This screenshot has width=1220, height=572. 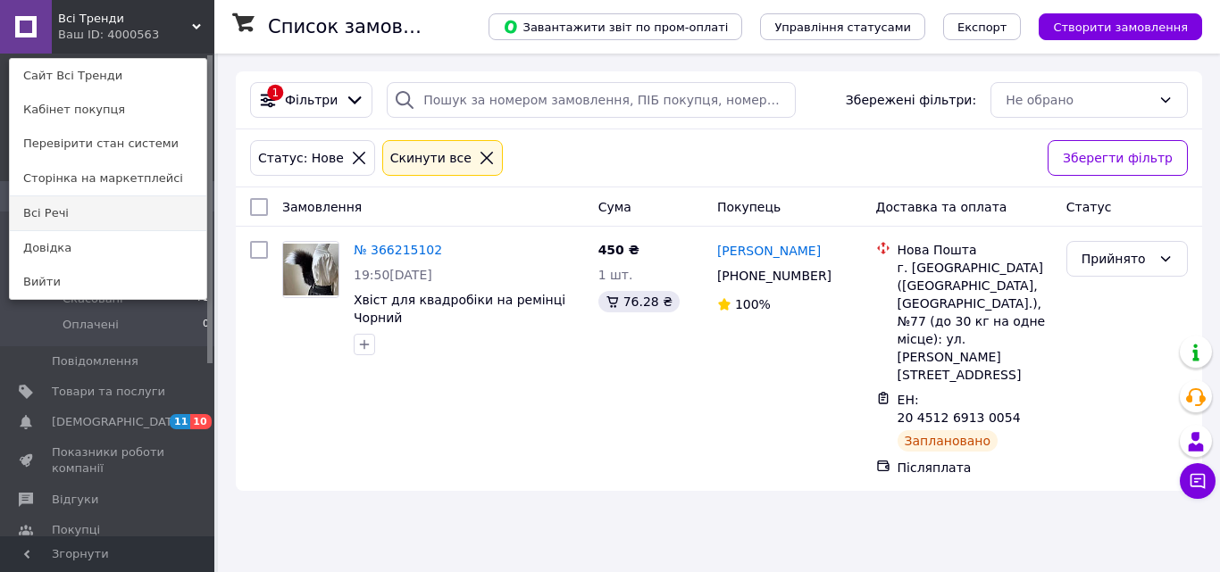 I want to click on button: Управління статусами, so click(x=842, y=27).